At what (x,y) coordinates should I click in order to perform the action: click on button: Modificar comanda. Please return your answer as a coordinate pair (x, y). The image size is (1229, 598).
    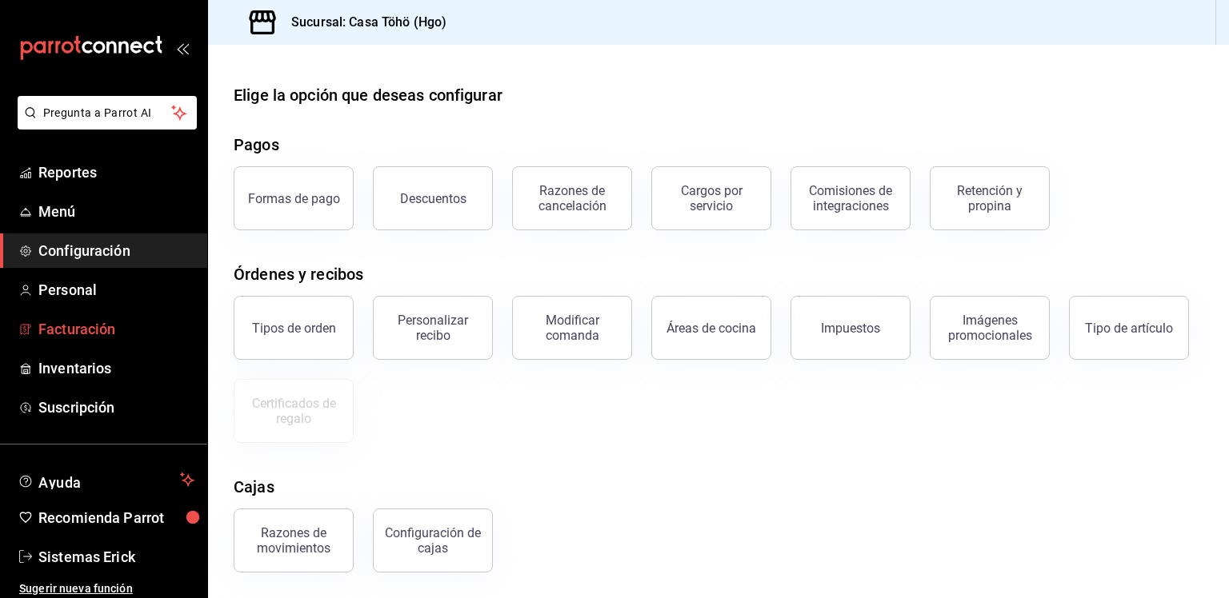
    Looking at the image, I should click on (572, 328).